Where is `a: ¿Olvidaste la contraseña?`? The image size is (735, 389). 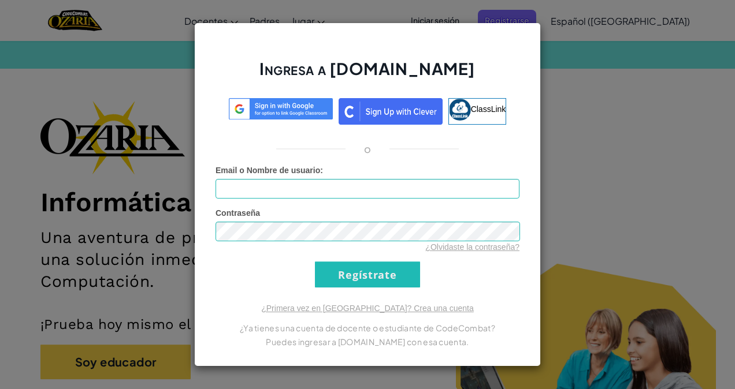
a: ¿Olvidaste la contraseña? is located at coordinates (472, 247).